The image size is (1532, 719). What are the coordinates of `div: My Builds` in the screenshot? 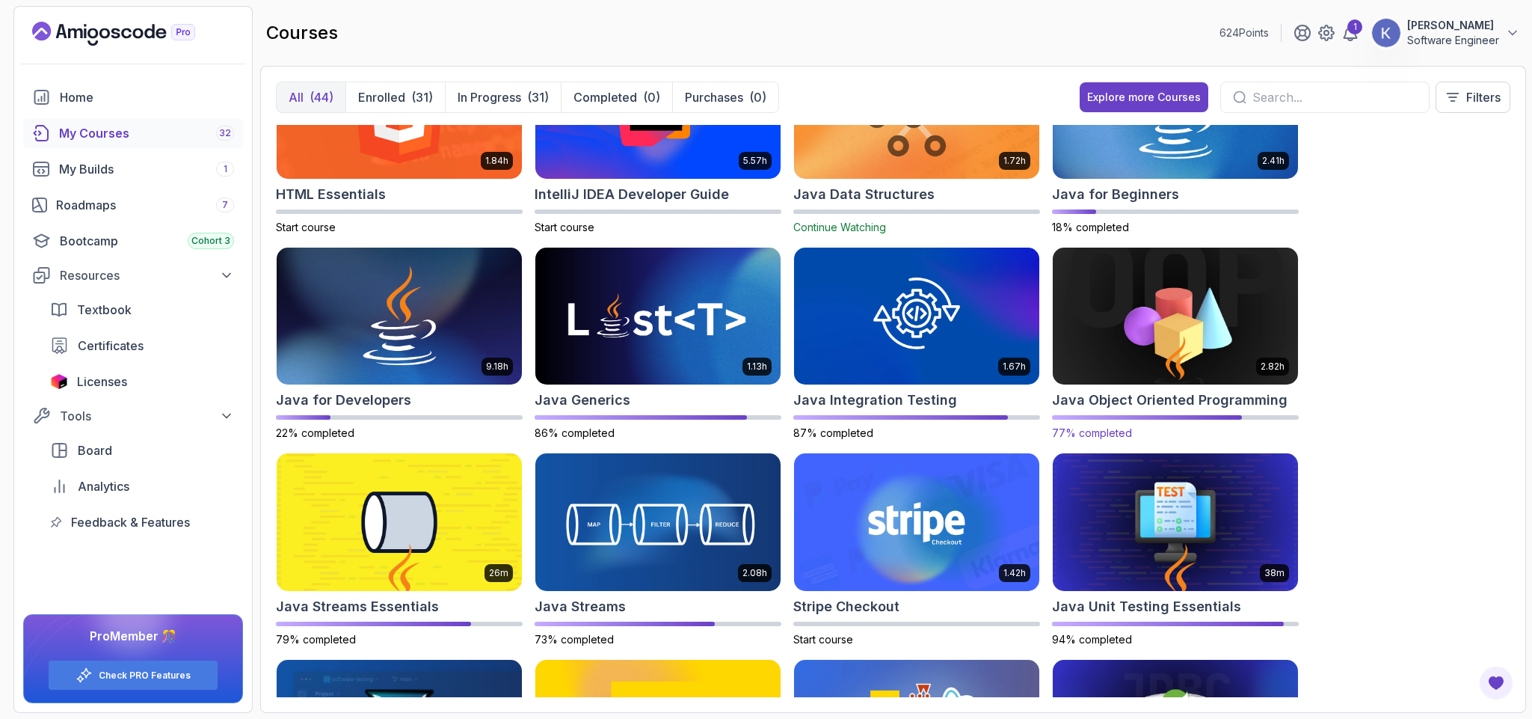 It's located at (147, 169).